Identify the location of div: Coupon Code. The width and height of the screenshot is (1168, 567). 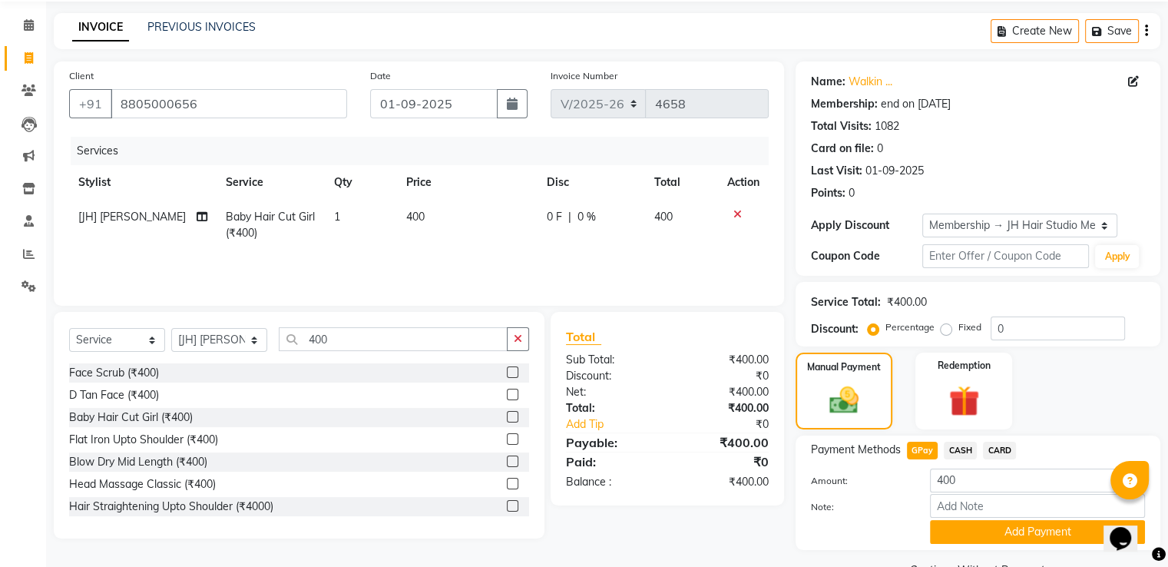
(866, 256).